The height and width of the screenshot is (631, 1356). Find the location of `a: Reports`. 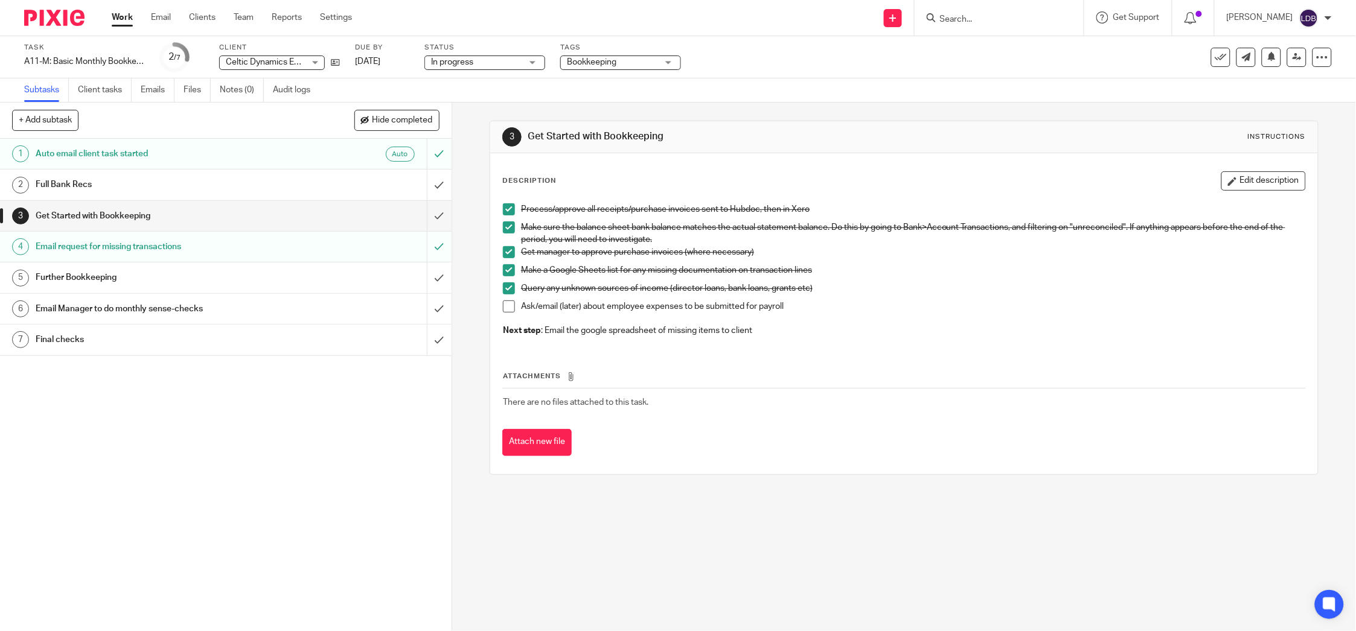

a: Reports is located at coordinates (287, 18).